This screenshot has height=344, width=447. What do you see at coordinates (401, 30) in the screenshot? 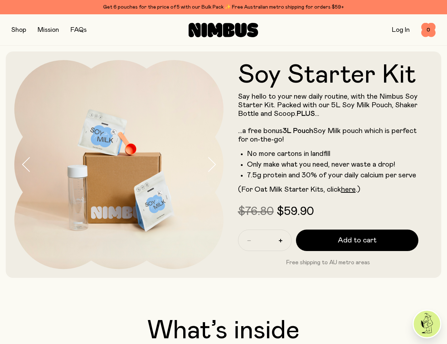
I see `a: Log In` at bounding box center [401, 30].